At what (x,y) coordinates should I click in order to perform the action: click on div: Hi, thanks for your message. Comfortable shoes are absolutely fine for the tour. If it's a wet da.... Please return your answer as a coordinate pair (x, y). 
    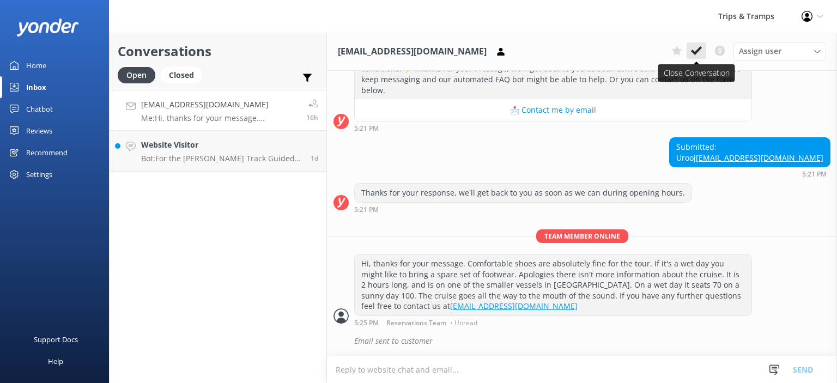
    Looking at the image, I should click on (553, 285).